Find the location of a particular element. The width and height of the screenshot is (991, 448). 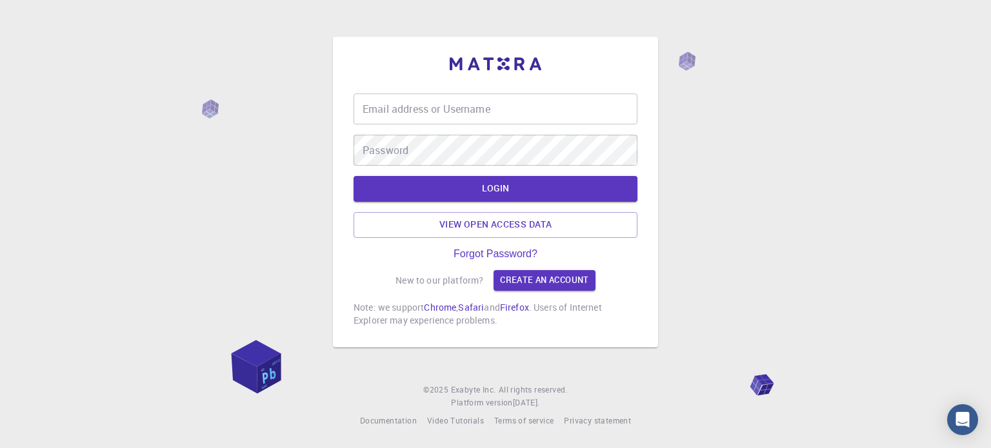

a: Exabyte Inc. is located at coordinates (473, 390).